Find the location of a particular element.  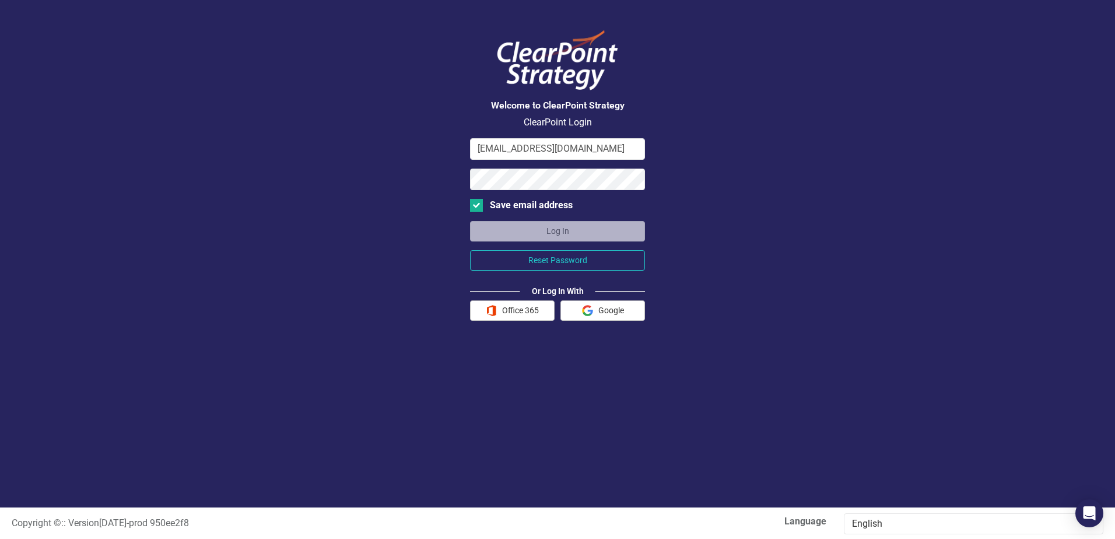

img: Office 365 is located at coordinates (491, 310).